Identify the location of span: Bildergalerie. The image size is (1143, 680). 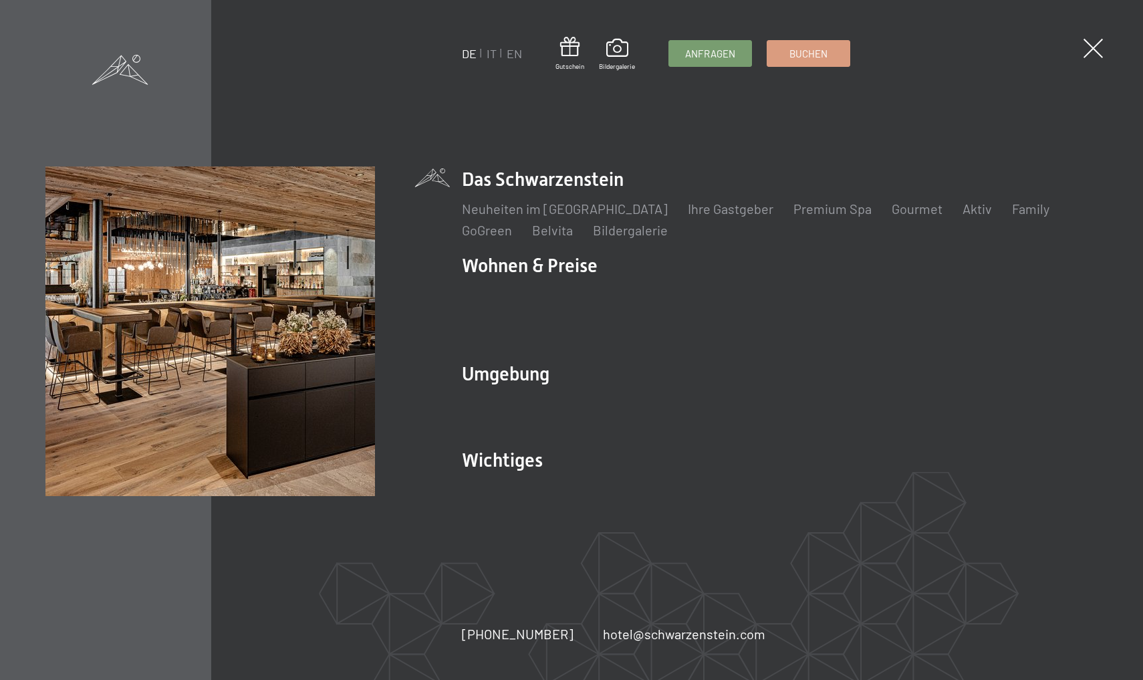
(617, 66).